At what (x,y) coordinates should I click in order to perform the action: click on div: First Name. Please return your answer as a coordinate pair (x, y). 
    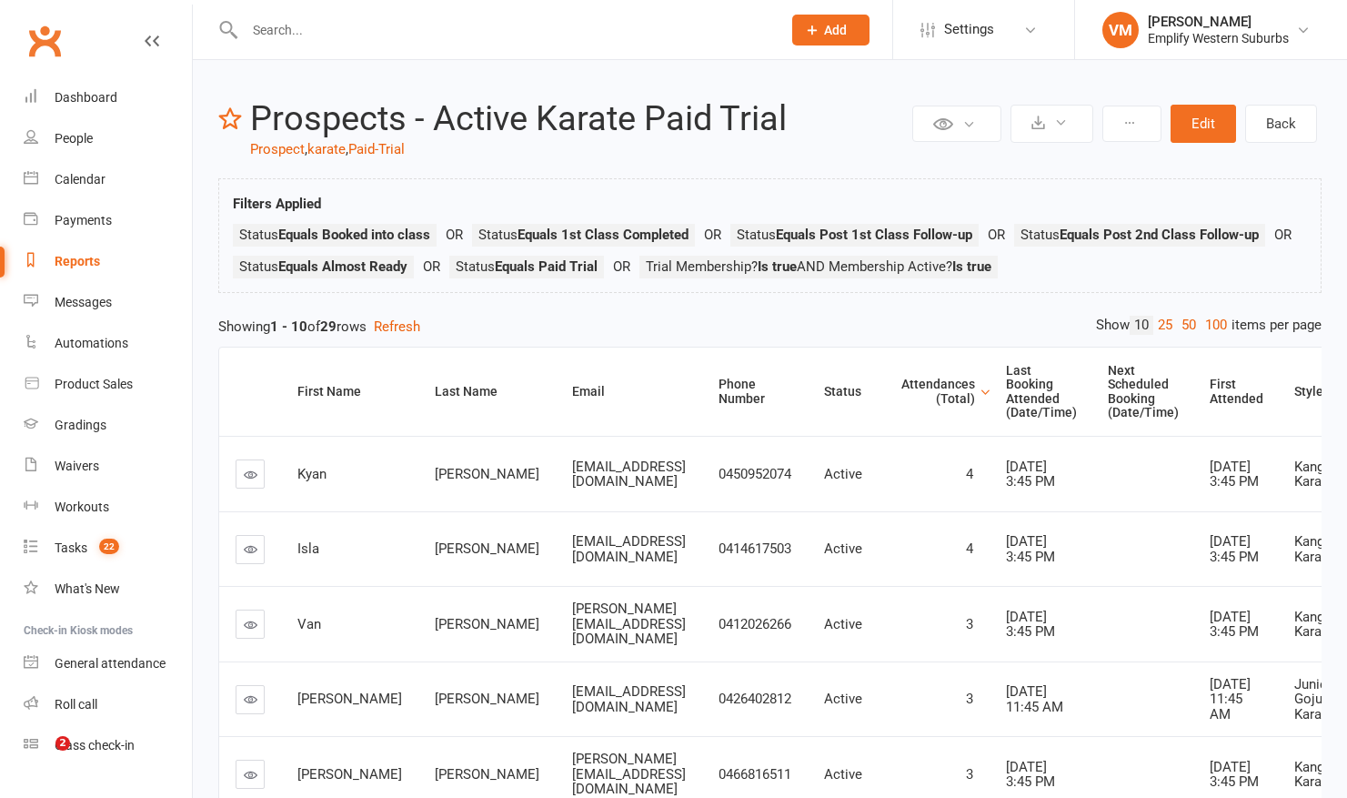
    Looking at the image, I should click on (350, 391).